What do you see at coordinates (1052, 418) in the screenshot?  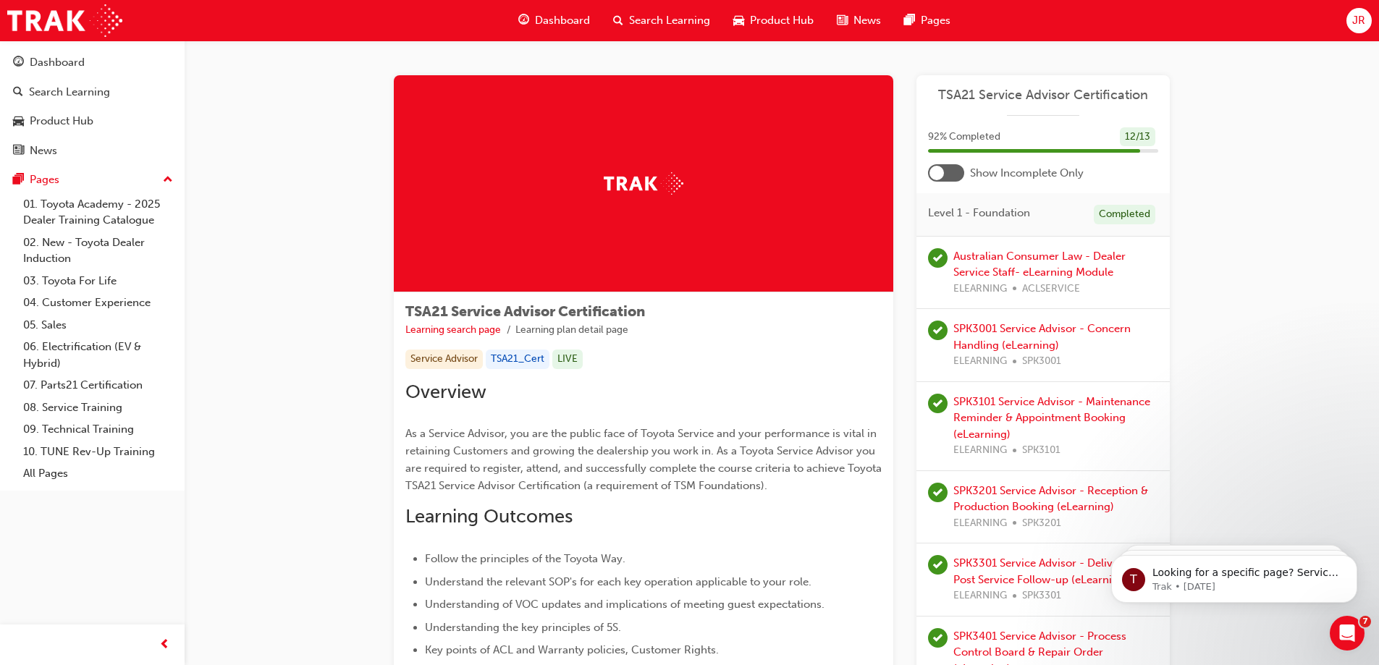 I see `a: SPK3101 Service Advisor - Maintenance Reminder & Appointment Booking (eLearning)` at bounding box center [1052, 418].